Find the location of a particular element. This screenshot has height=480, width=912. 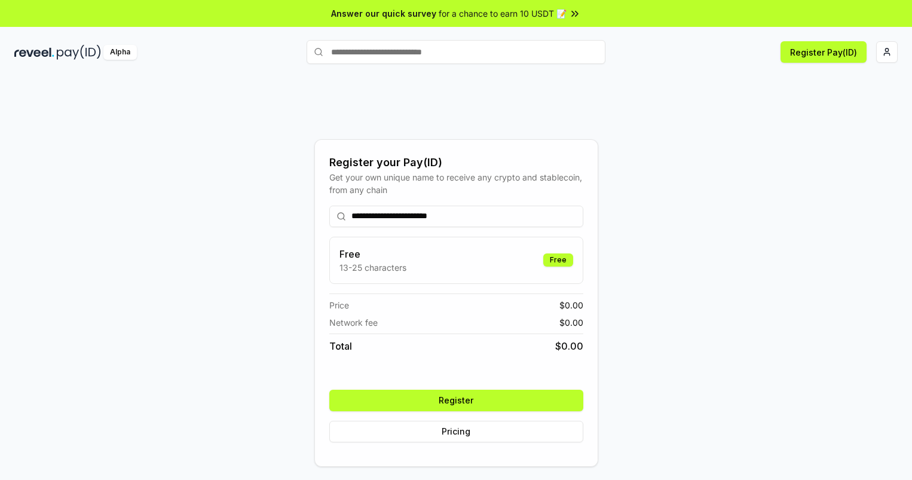

img: pay_id is located at coordinates (79, 52).